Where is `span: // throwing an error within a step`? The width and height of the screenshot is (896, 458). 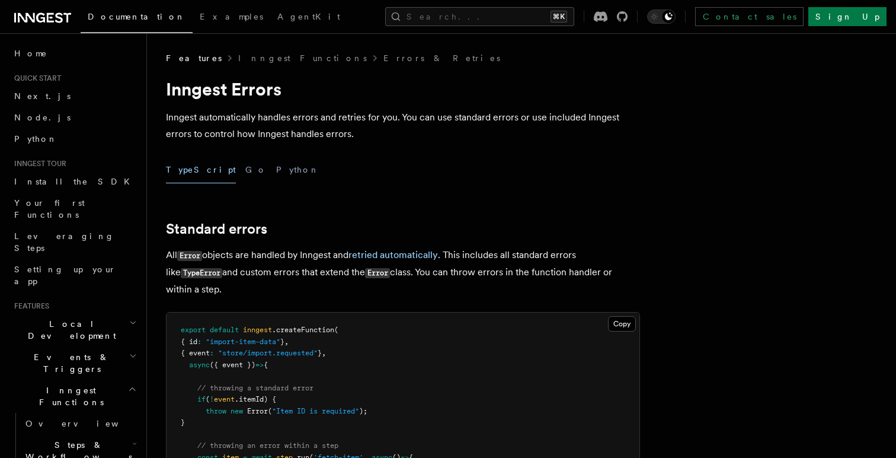
span: // throwing an error within a step is located at coordinates (268, 445).